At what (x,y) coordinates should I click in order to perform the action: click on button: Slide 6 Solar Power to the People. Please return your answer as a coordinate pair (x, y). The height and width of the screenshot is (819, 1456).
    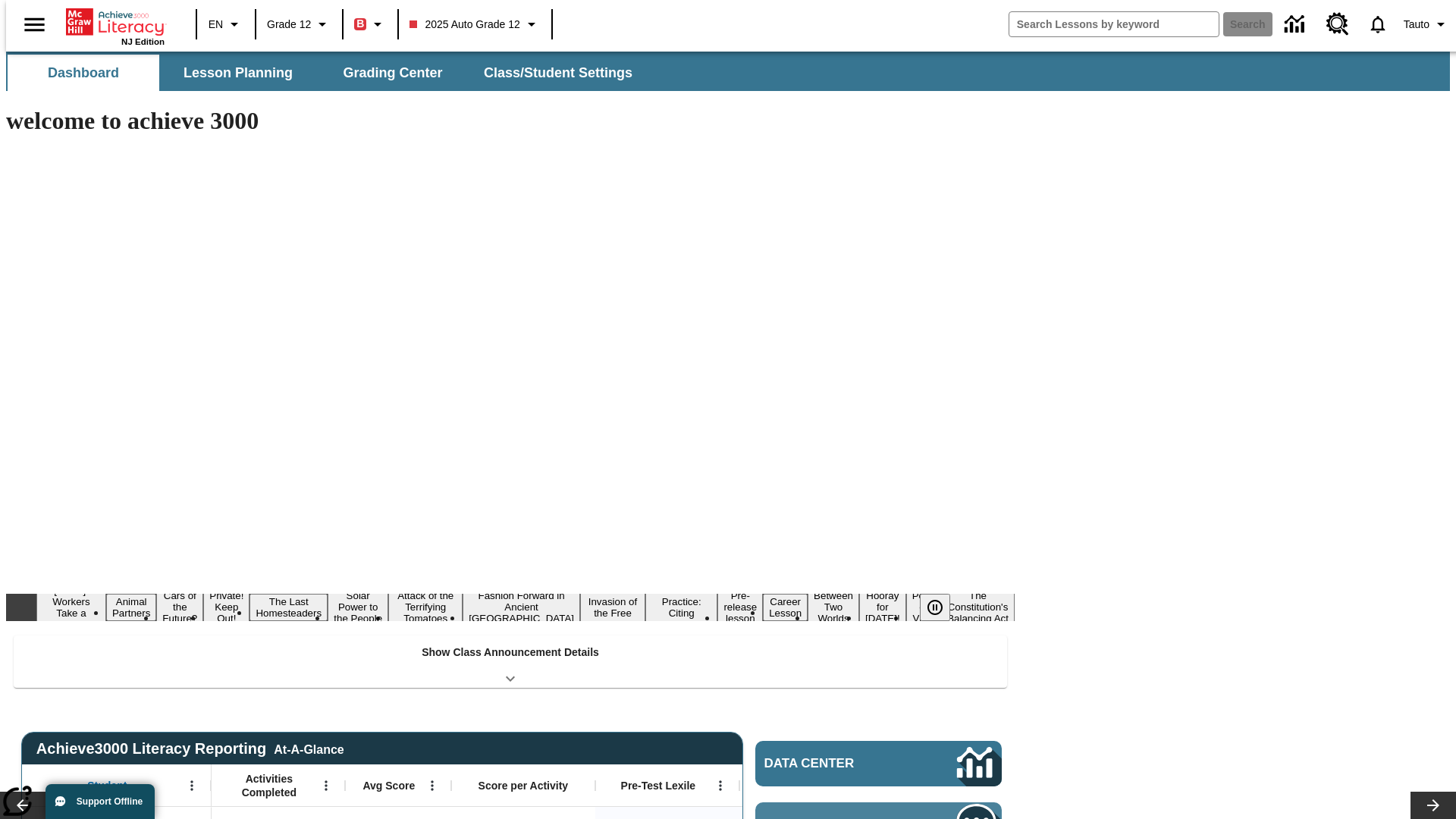
    Looking at the image, I should click on (358, 607).